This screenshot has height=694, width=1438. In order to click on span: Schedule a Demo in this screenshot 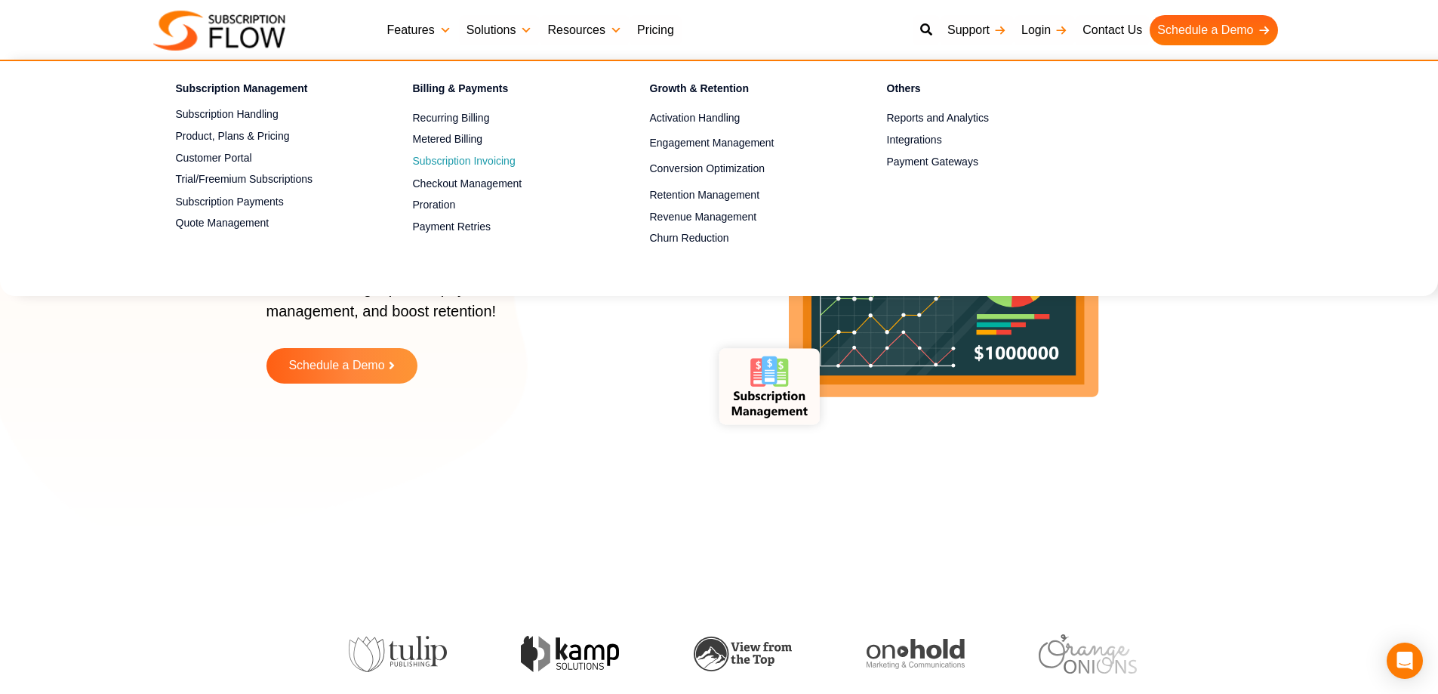, I will do `click(336, 365)`.